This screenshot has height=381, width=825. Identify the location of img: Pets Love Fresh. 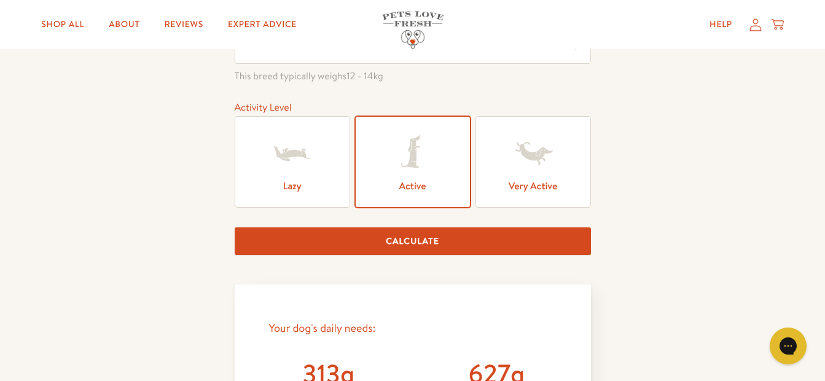
(413, 29).